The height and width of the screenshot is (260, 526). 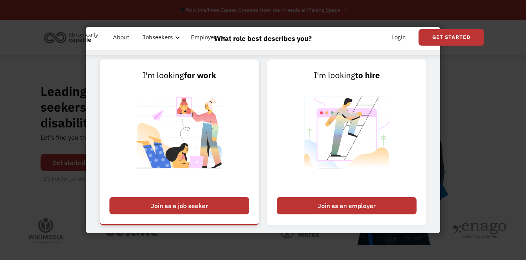 I want to click on a: Get Started, so click(x=451, y=37).